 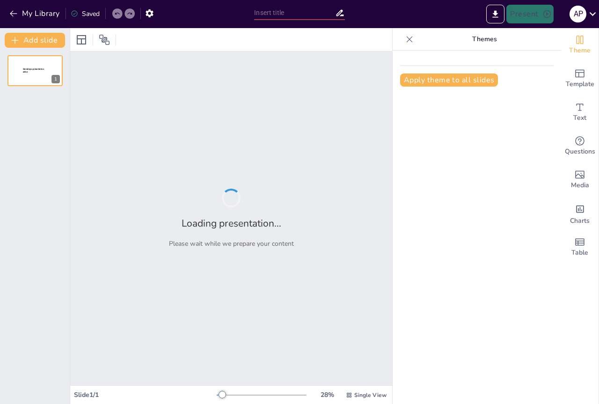 What do you see at coordinates (484, 39) in the screenshot?
I see `p: Themes` at bounding box center [484, 39].